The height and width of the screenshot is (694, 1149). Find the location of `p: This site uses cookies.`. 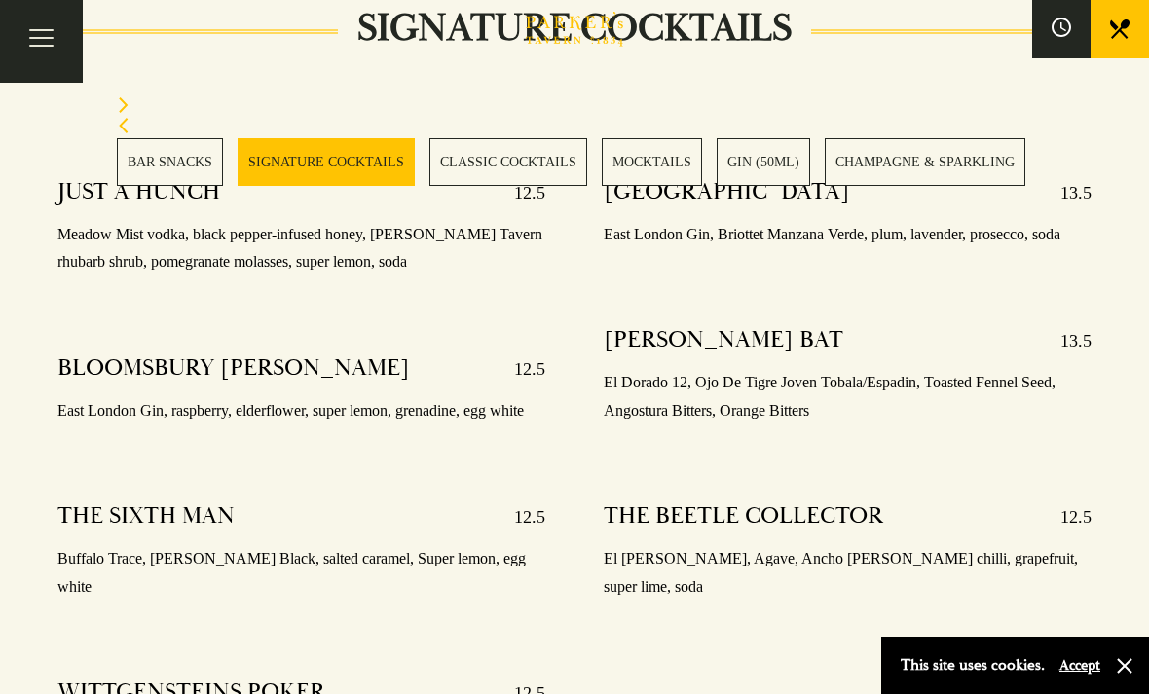

p: This site uses cookies. is located at coordinates (973, 665).